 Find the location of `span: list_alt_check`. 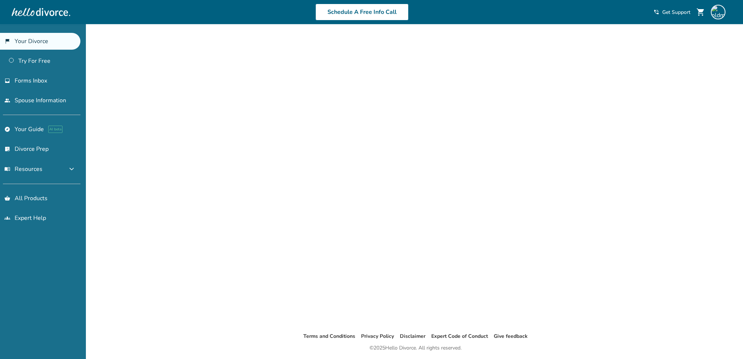

span: list_alt_check is located at coordinates (7, 149).